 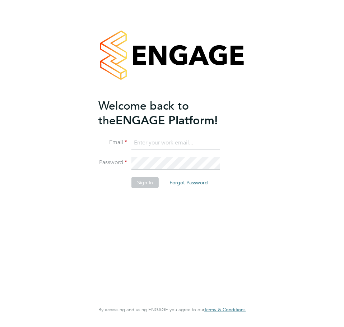 What do you see at coordinates (225, 310) in the screenshot?
I see `a: Terms & Conditions` at bounding box center [225, 310].